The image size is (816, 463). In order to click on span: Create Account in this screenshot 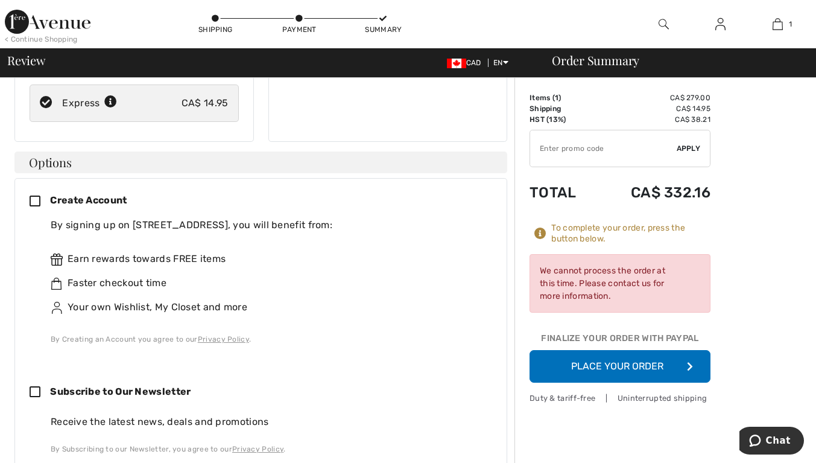, I will do `click(88, 200)`.